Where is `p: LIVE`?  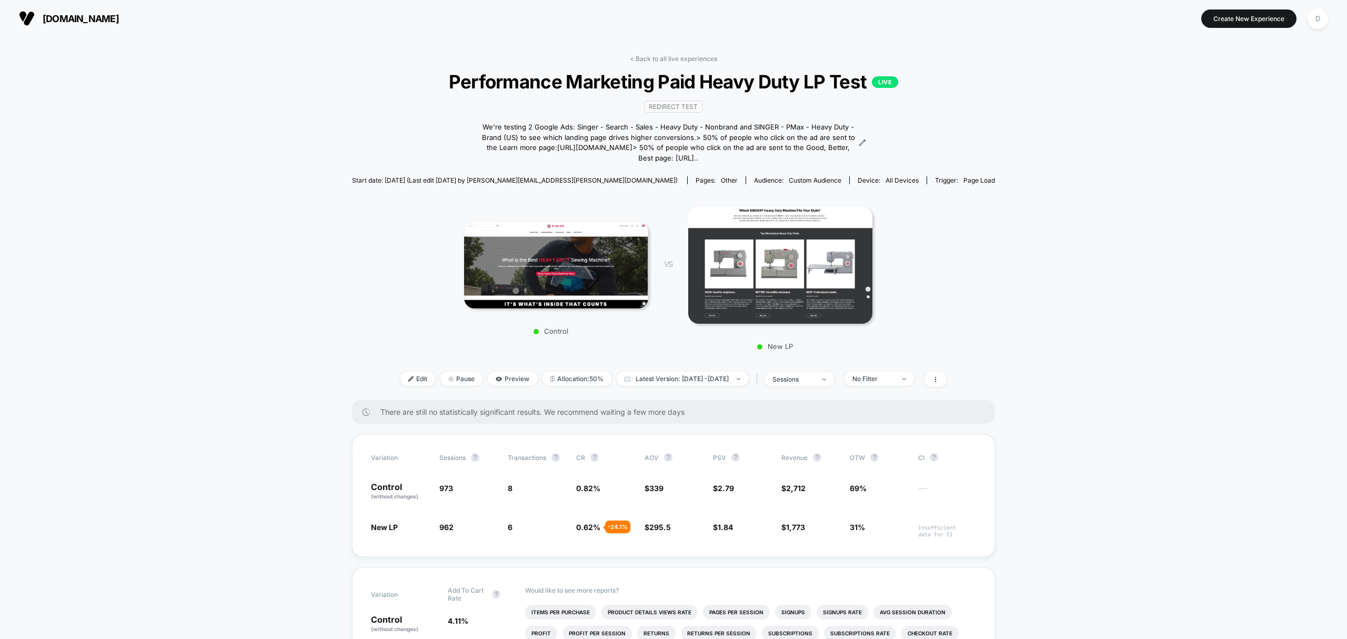 p: LIVE is located at coordinates (885, 82).